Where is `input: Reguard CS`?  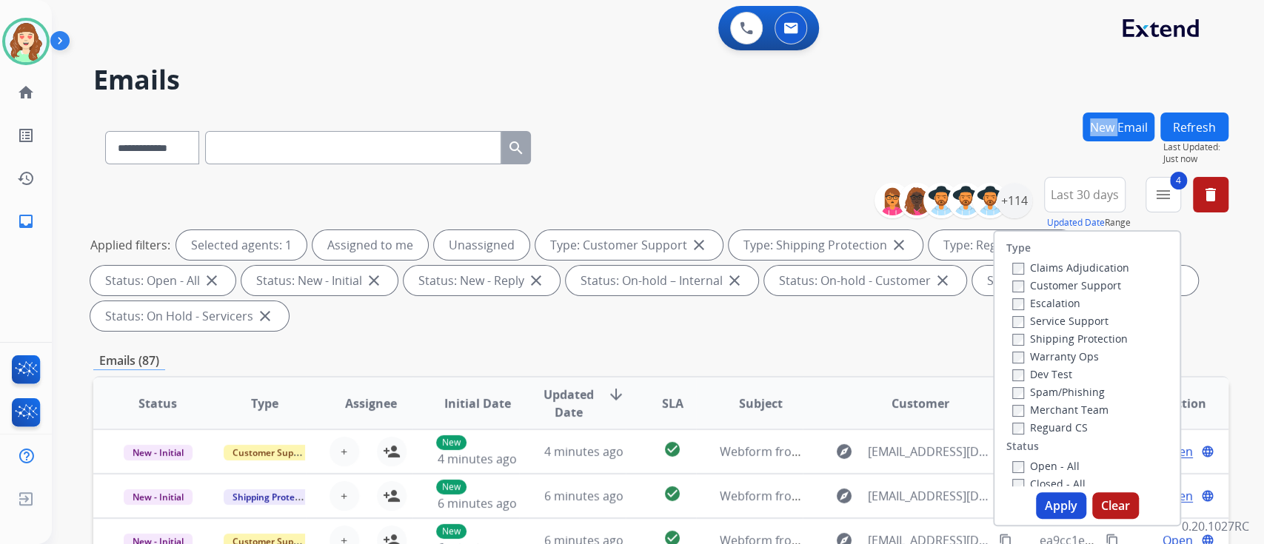 input: Reguard CS is located at coordinates (1018, 429).